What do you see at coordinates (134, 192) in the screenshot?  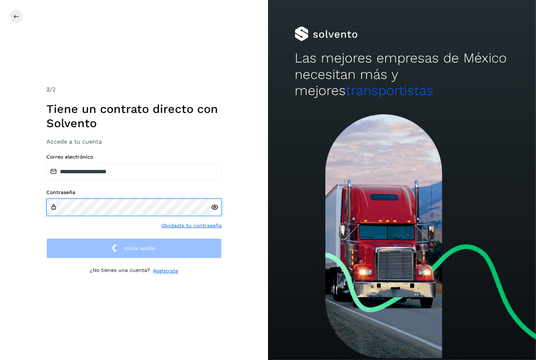 I see `label: Contraseña` at bounding box center [134, 192].